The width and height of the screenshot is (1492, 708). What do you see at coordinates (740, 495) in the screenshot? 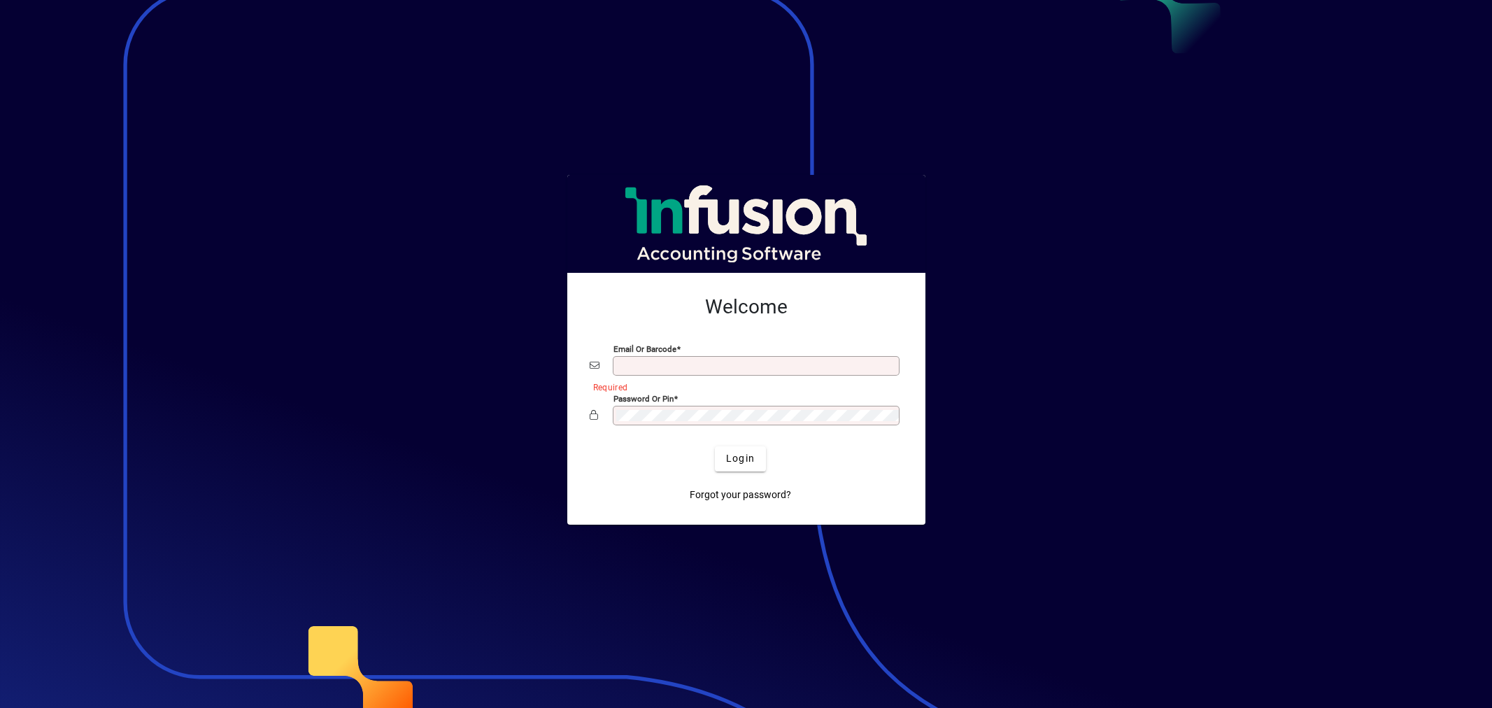
I see `a: Forgot your password?` at bounding box center [740, 495].